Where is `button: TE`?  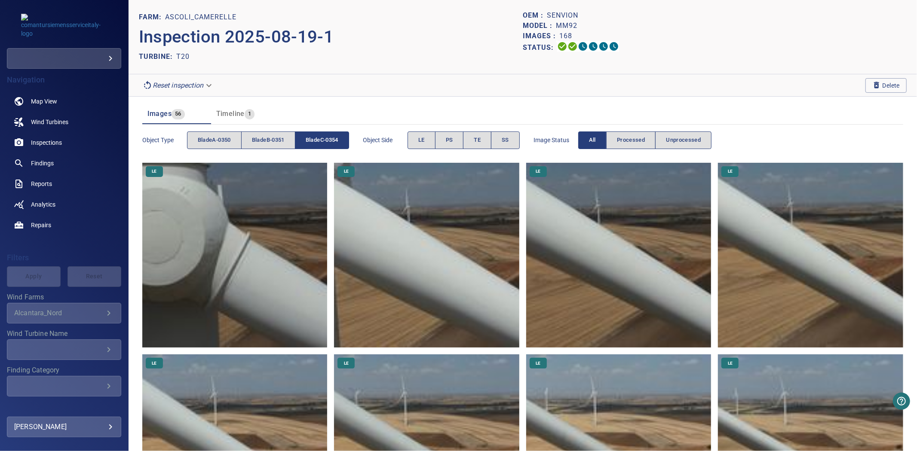 button: TE is located at coordinates (477, 140).